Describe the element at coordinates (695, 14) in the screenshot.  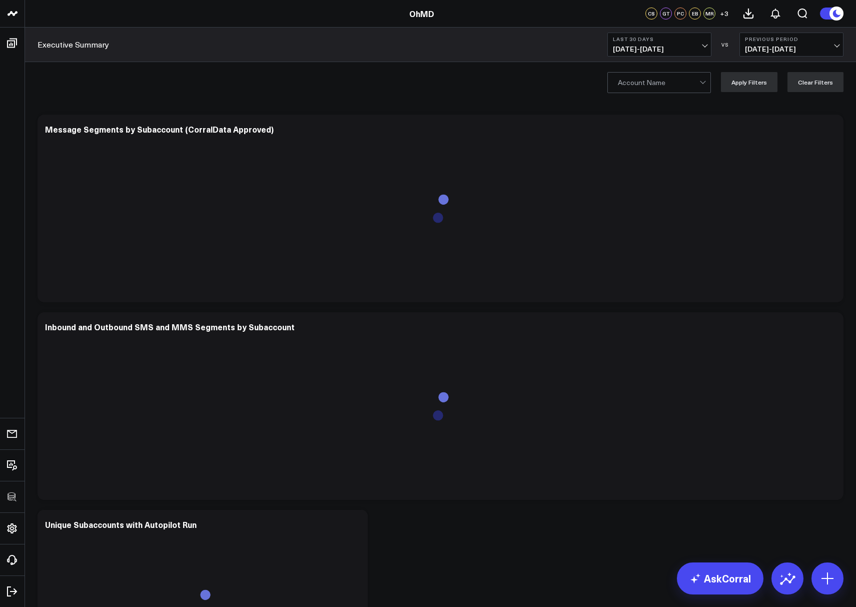
I see `div: EB` at that location.